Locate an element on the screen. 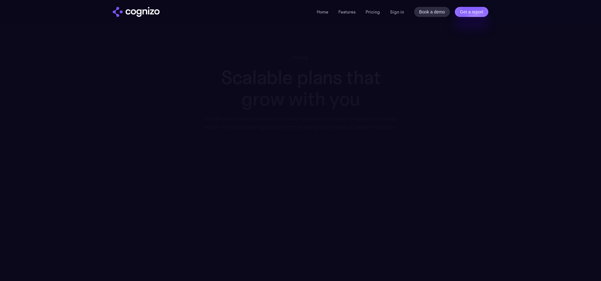 The width and height of the screenshot is (601, 281). a: Get a report is located at coordinates (472, 12).